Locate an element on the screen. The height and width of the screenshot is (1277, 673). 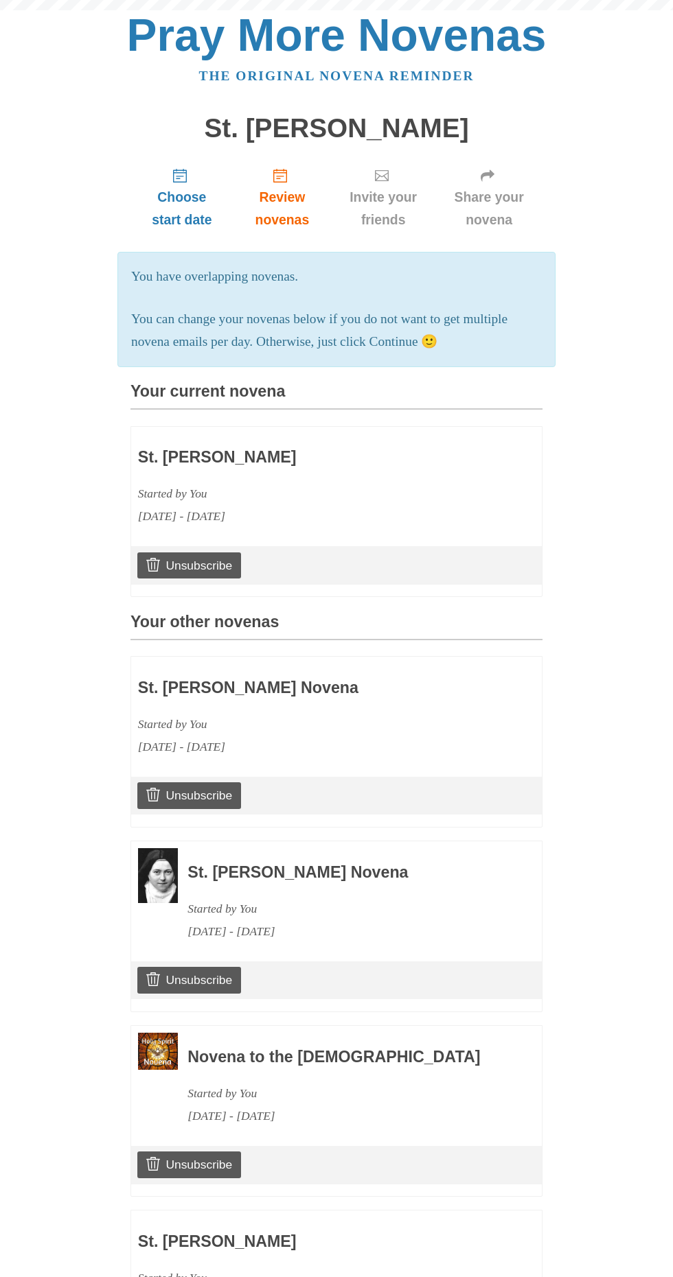
a: Pray More Novenas is located at coordinates (336, 35).